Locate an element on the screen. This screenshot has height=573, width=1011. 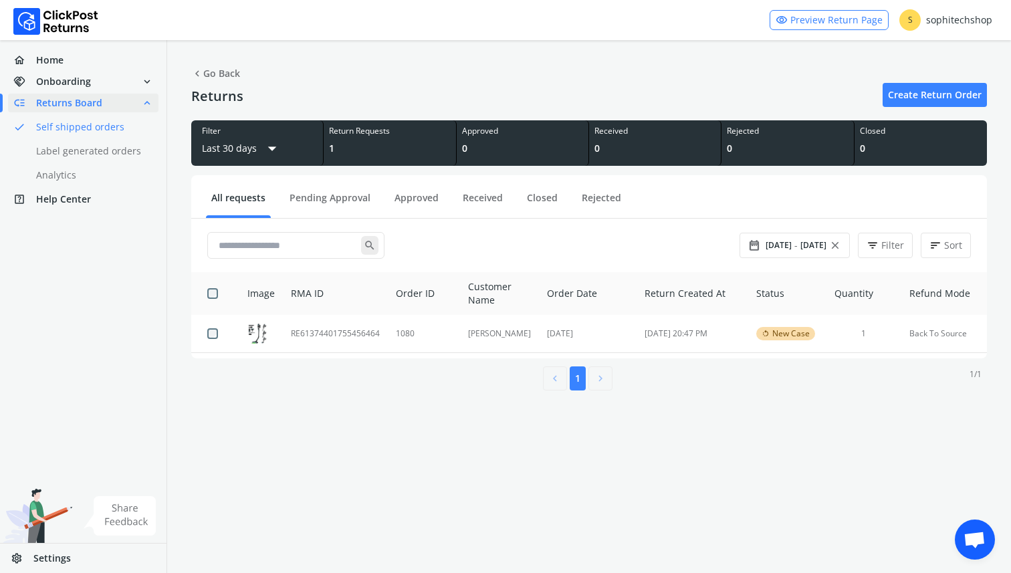
div: 1 is located at coordinates (389, 149).